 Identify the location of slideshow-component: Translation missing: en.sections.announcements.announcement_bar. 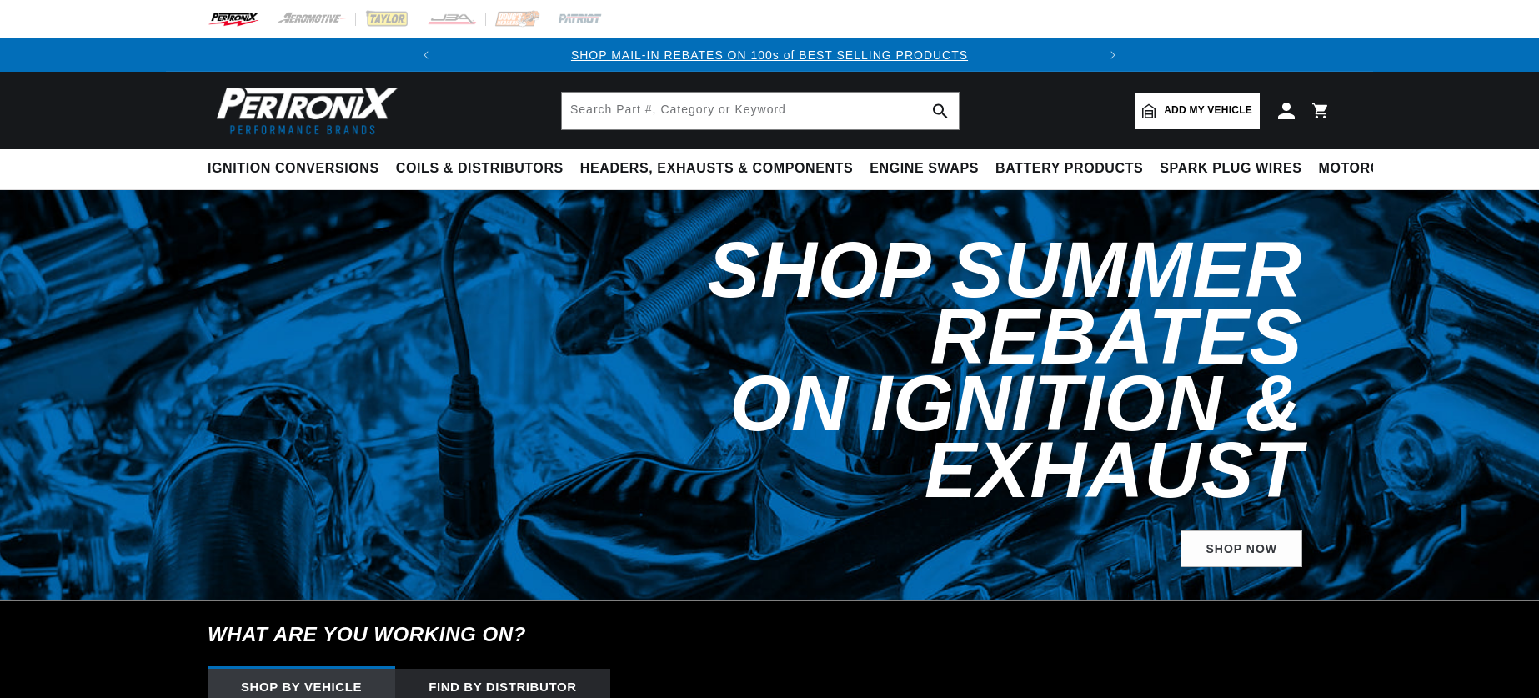
(769, 55).